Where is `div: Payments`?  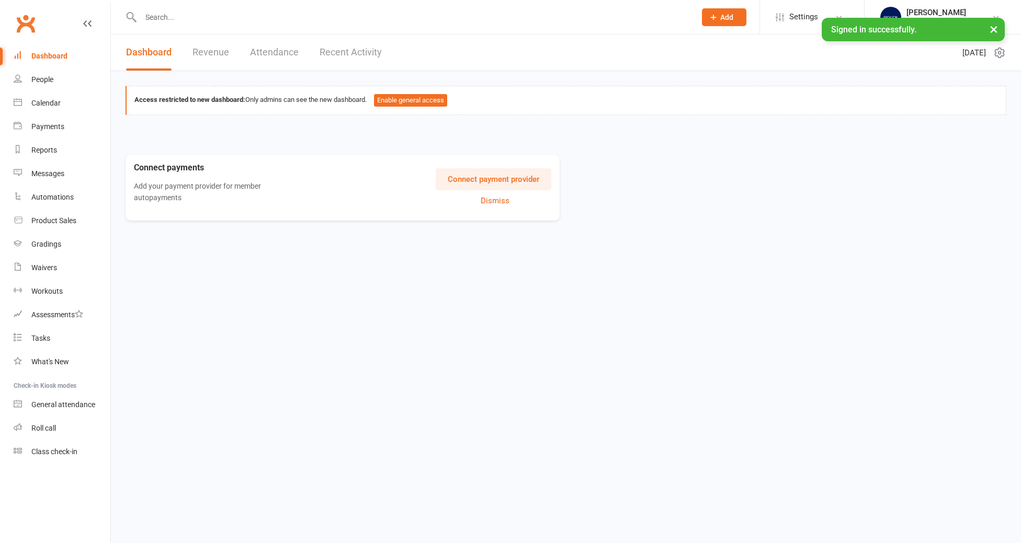
div: Payments is located at coordinates (48, 127).